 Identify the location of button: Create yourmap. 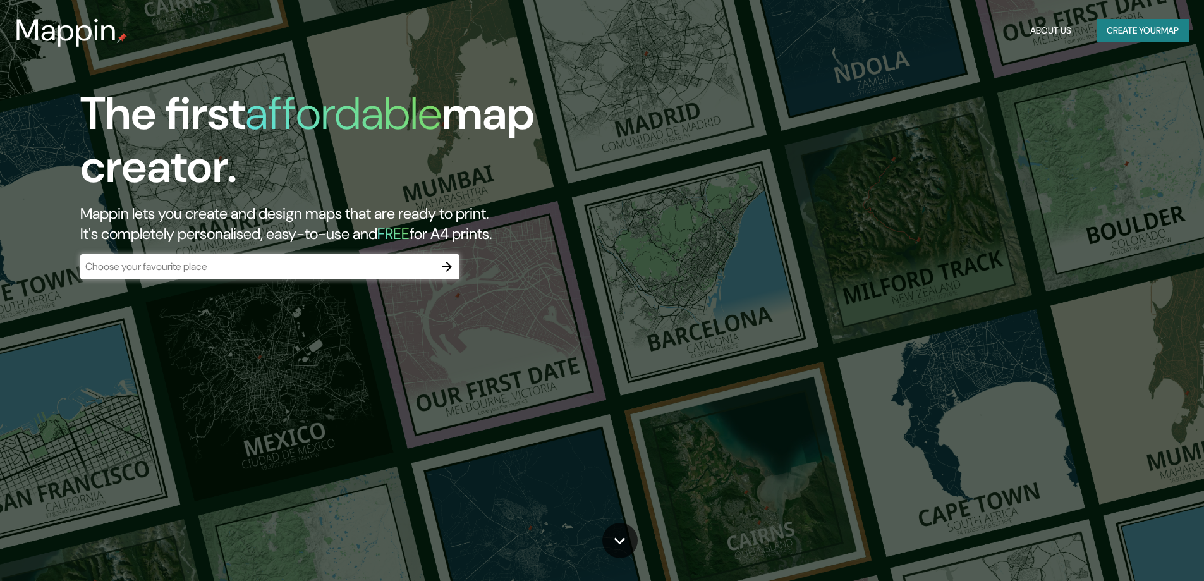
(1143, 30).